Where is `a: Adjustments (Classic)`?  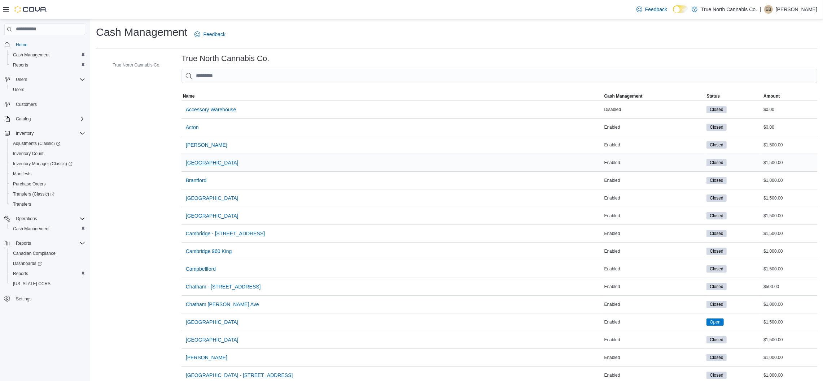
a: Adjustments (Classic) is located at coordinates (48, 143).